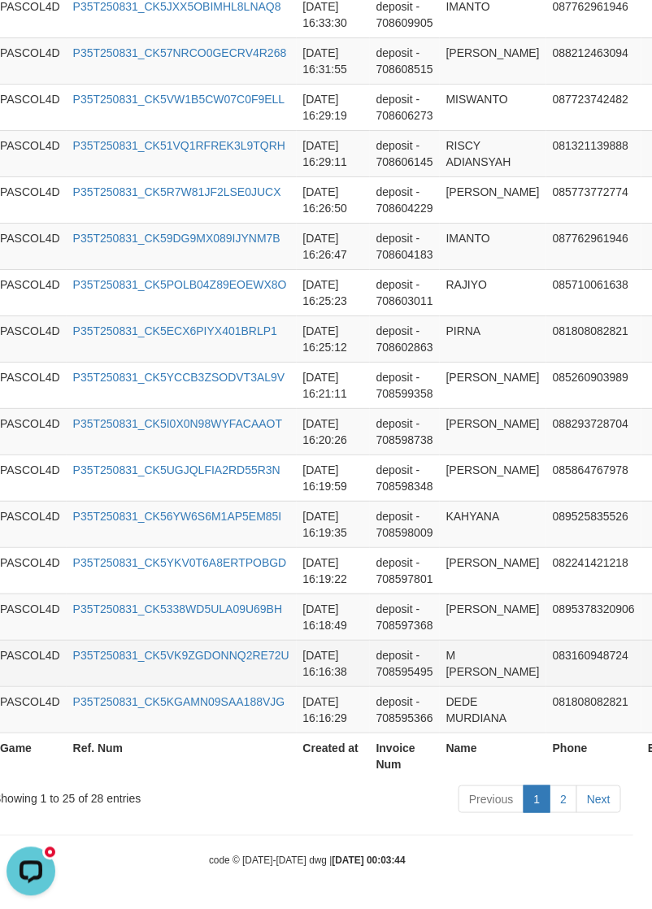 Image resolution: width=652 pixels, height=909 pixels. Describe the element at coordinates (405, 292) in the screenshot. I see `td: deposit - 708603011` at that location.